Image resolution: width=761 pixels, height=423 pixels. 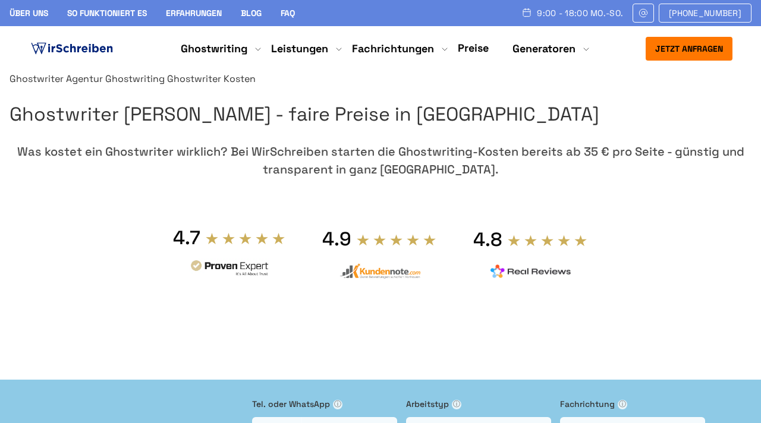 What do you see at coordinates (194, 13) in the screenshot?
I see `a: Erfahrungen` at bounding box center [194, 13].